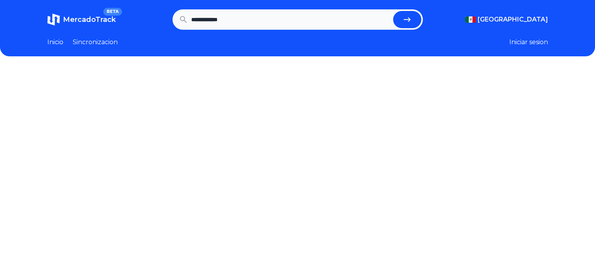 The image size is (595, 266). Describe the element at coordinates (89, 20) in the screenshot. I see `span: MercadoTrack` at that location.